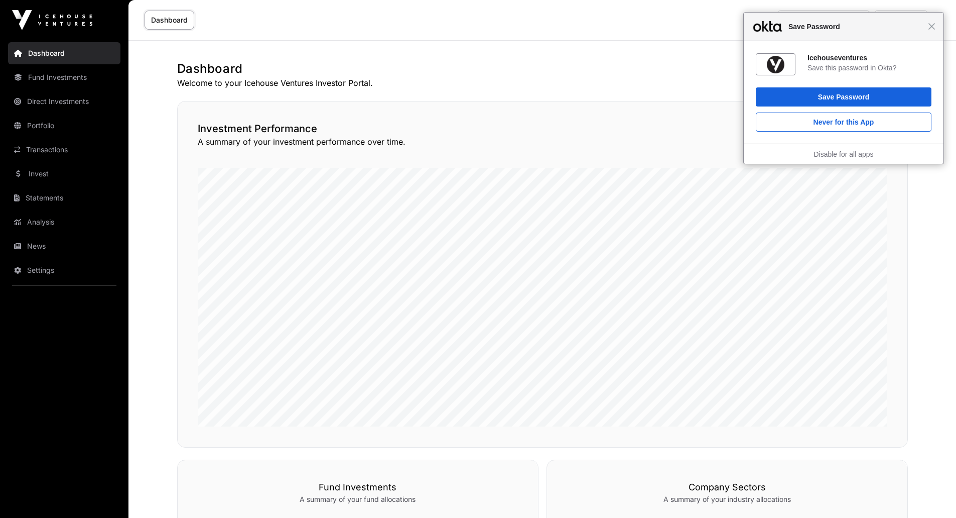 The image size is (956, 518). What do you see at coordinates (358, 499) in the screenshot?
I see `p: A summary of your fund allocations` at bounding box center [358, 499].